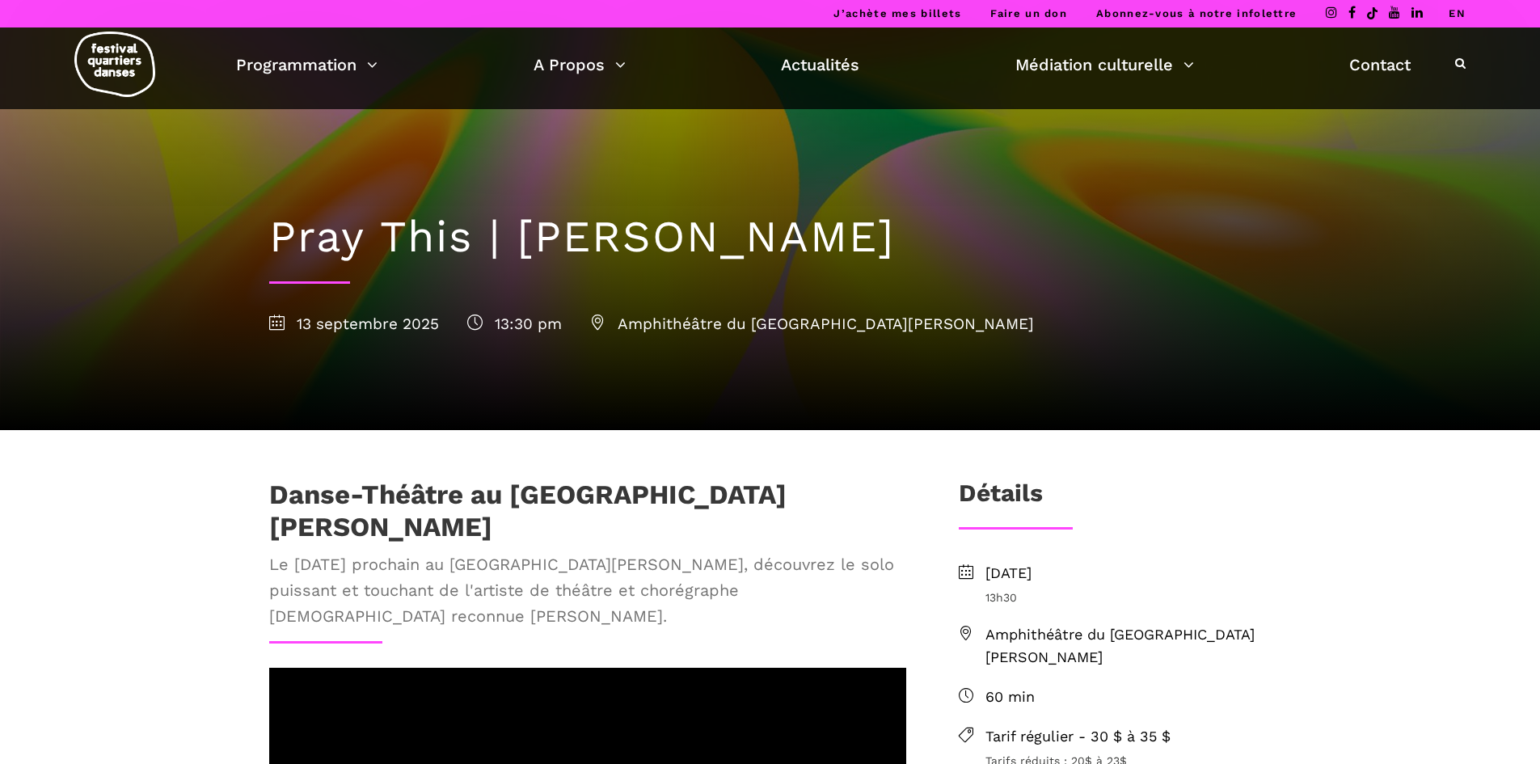 The height and width of the screenshot is (764, 1540). Describe the element at coordinates (580, 65) in the screenshot. I see `a: A Propos` at that location.